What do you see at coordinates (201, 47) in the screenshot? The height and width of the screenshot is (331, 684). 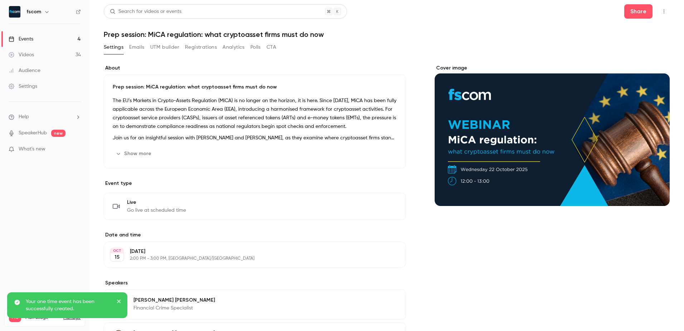 I see `button: Registrations` at bounding box center [201, 47].